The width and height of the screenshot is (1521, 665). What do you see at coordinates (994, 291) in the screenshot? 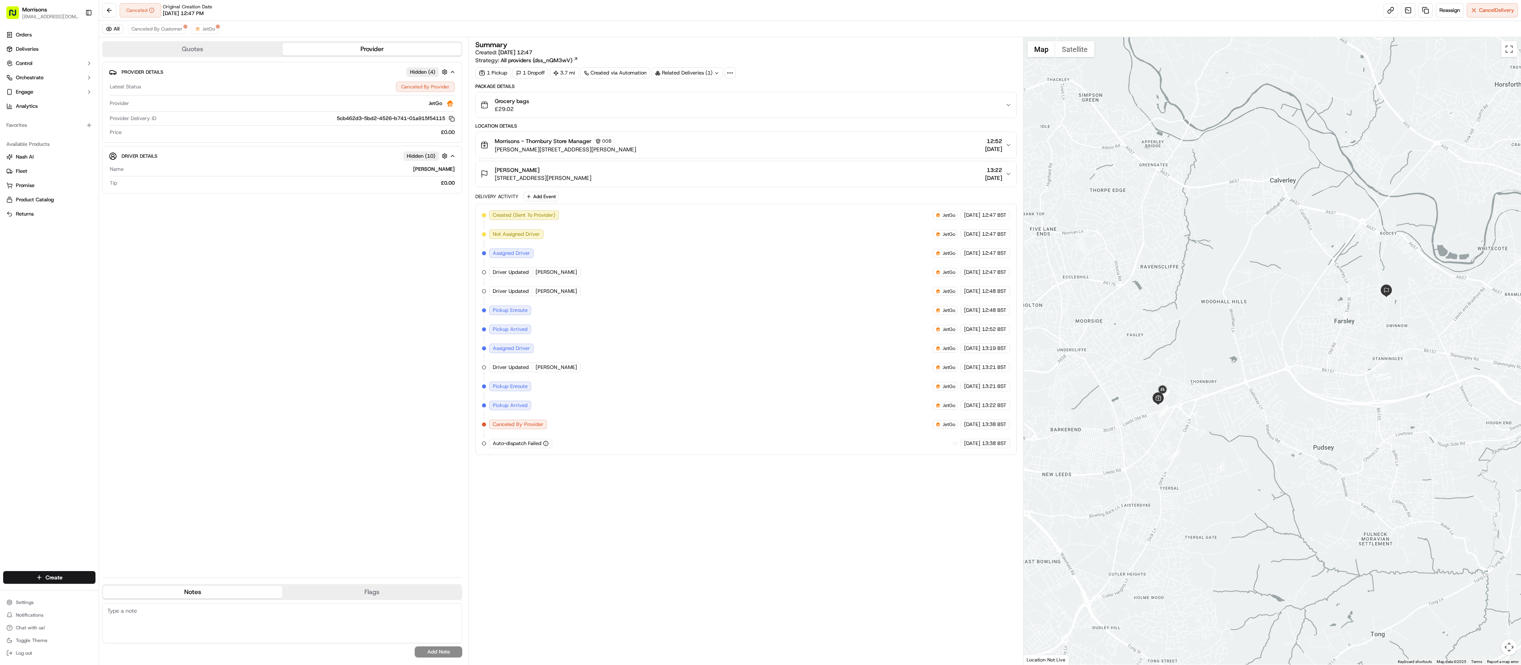
I see `span: 12:48 BST` at bounding box center [994, 291].